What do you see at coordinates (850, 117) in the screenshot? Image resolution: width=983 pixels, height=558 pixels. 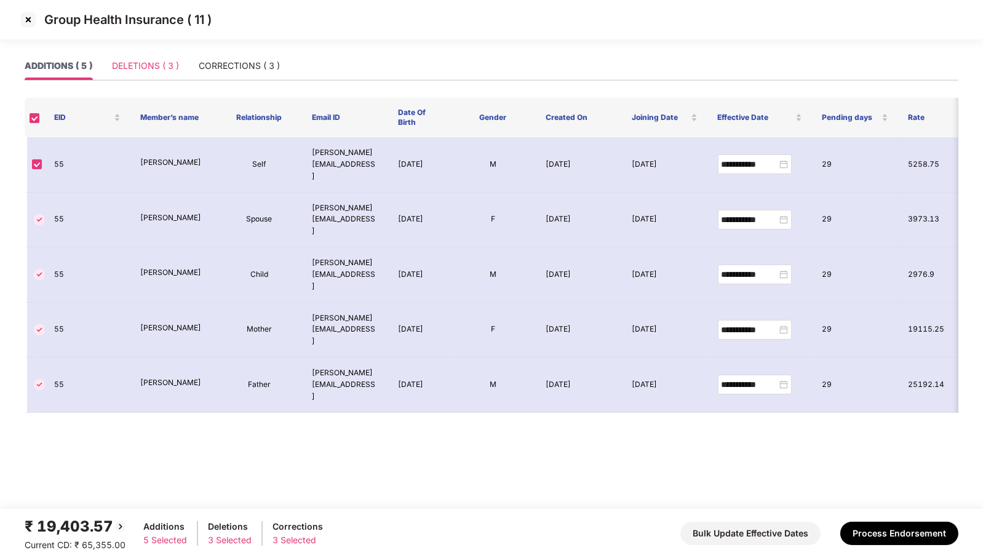 I see `span: Pending days` at bounding box center [850, 117].